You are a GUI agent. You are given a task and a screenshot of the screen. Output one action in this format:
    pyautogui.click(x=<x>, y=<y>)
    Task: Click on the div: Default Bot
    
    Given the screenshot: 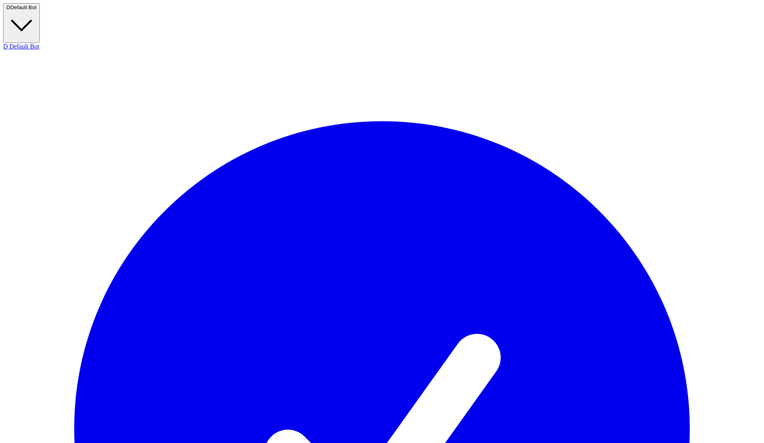 What is the action you would take?
    pyautogui.click(x=382, y=47)
    